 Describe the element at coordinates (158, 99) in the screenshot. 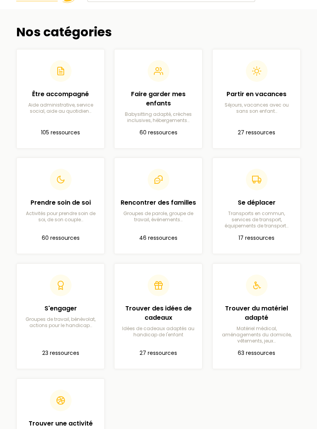

I see `a: Faire garder mes enfantsBabysitting adapté, crèches inclusives, hébergements…60 ressources` at that location.